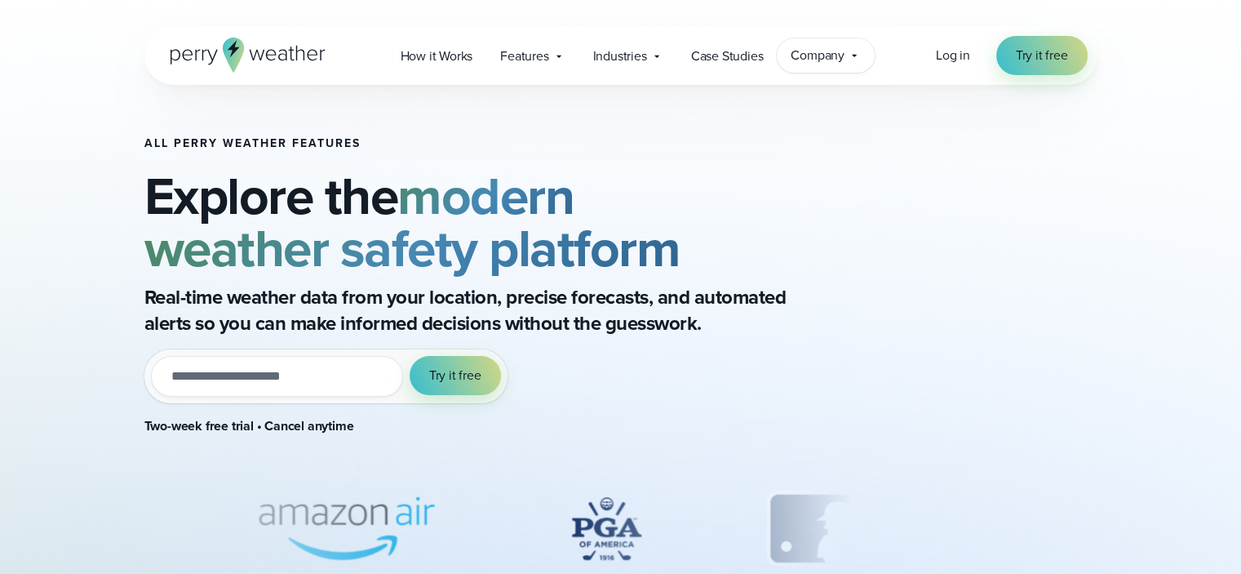 Image resolution: width=1241 pixels, height=574 pixels. What do you see at coordinates (499, 222) in the screenshot?
I see `h2: Explore the` at bounding box center [499, 222].